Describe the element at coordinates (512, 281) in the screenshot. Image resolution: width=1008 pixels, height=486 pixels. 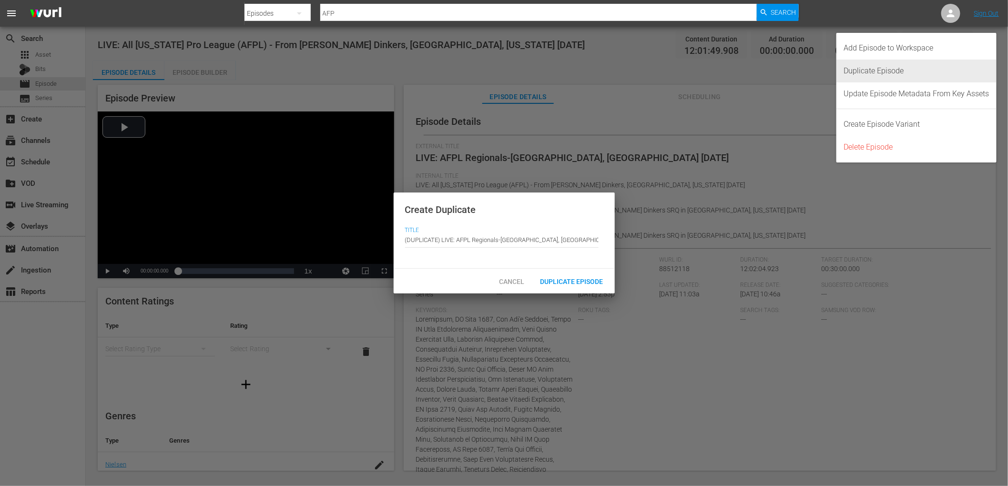
I see `button: Cancel` at that location.